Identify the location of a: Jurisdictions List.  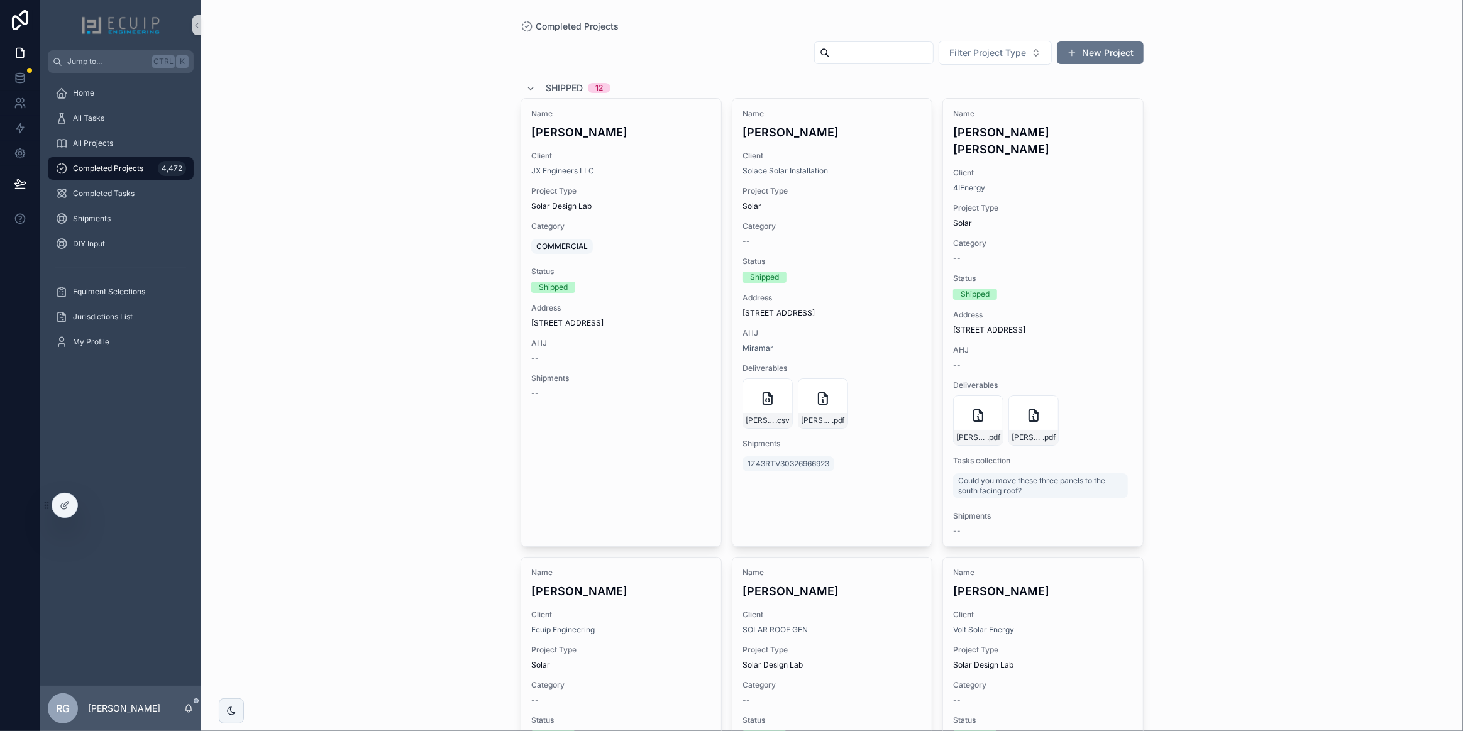
(121, 317).